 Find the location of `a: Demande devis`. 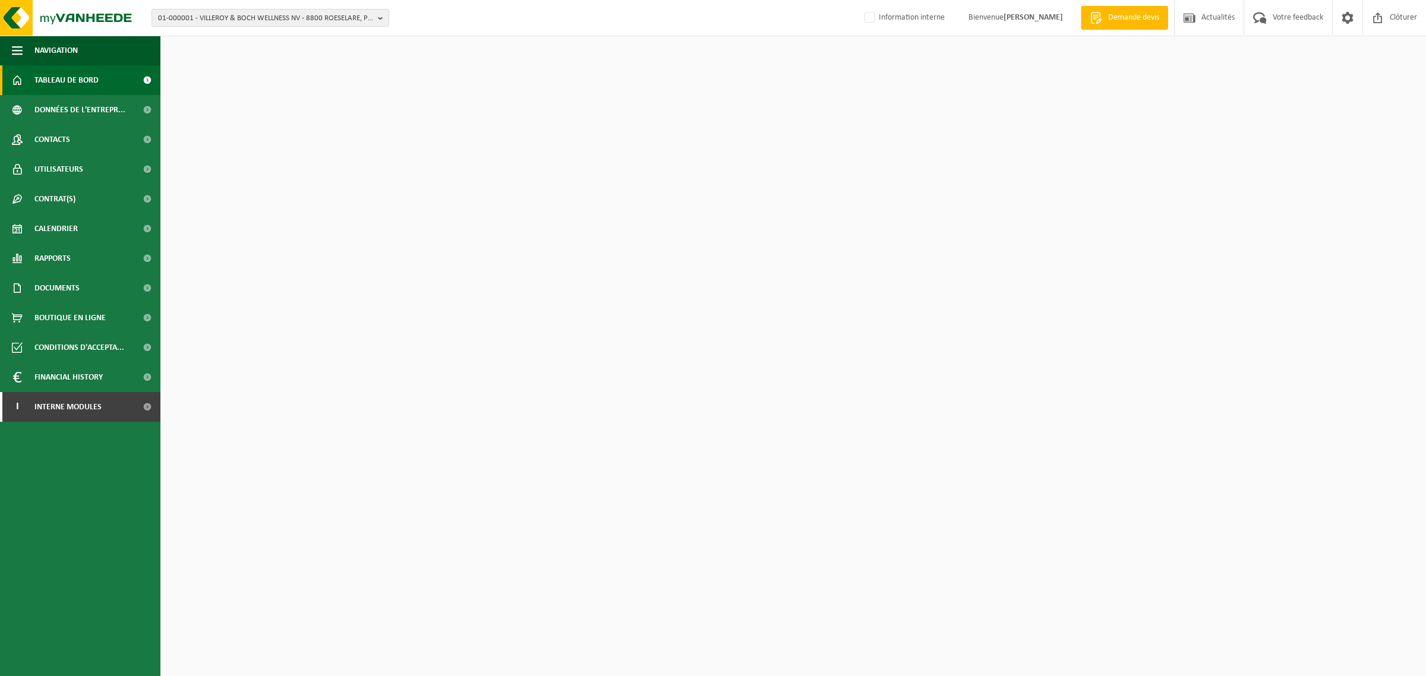

a: Demande devis is located at coordinates (1124, 18).